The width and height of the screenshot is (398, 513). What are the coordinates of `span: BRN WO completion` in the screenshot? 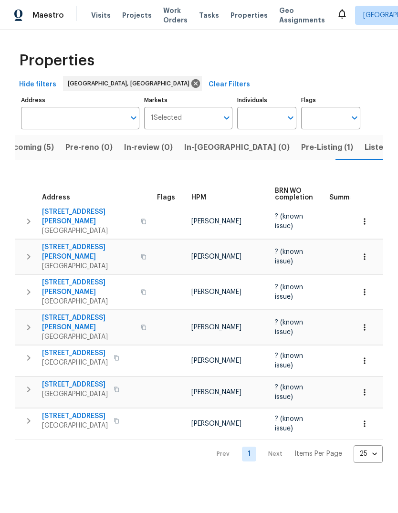 It's located at (294, 194).